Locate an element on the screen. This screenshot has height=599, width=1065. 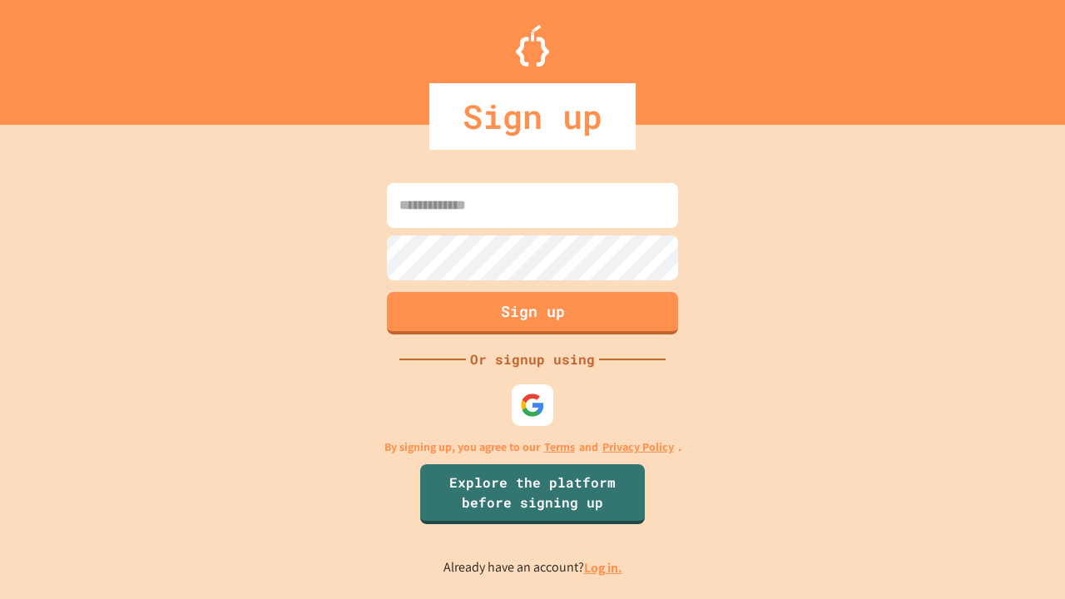
img: google-icon.svg is located at coordinates (533, 405).